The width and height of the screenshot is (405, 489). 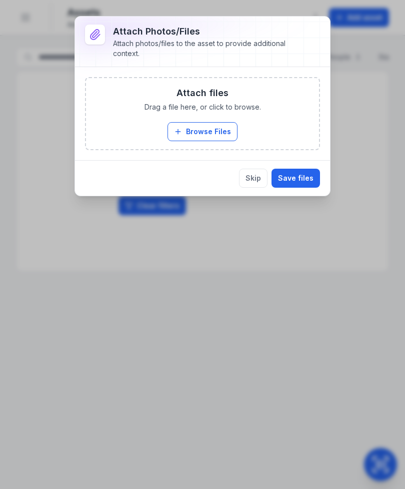 I want to click on h3: Attach photos/files, so click(x=209, y=32).